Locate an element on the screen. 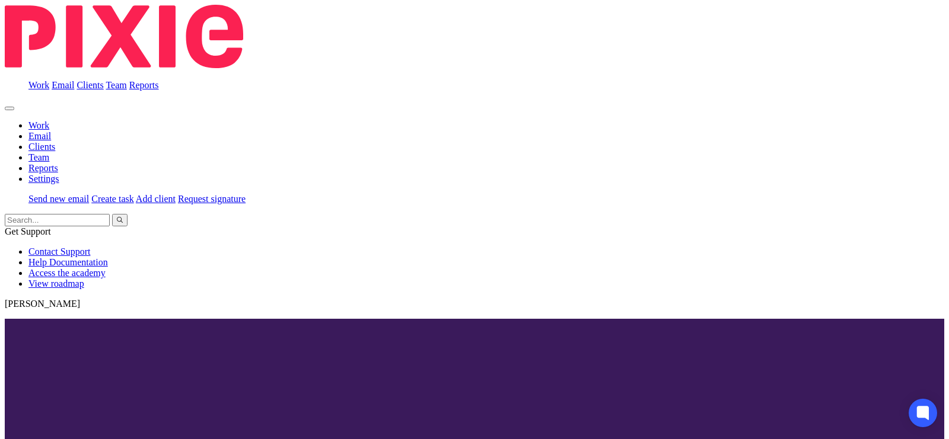 The height and width of the screenshot is (439, 949). a: Help Documentation is located at coordinates (68, 262).